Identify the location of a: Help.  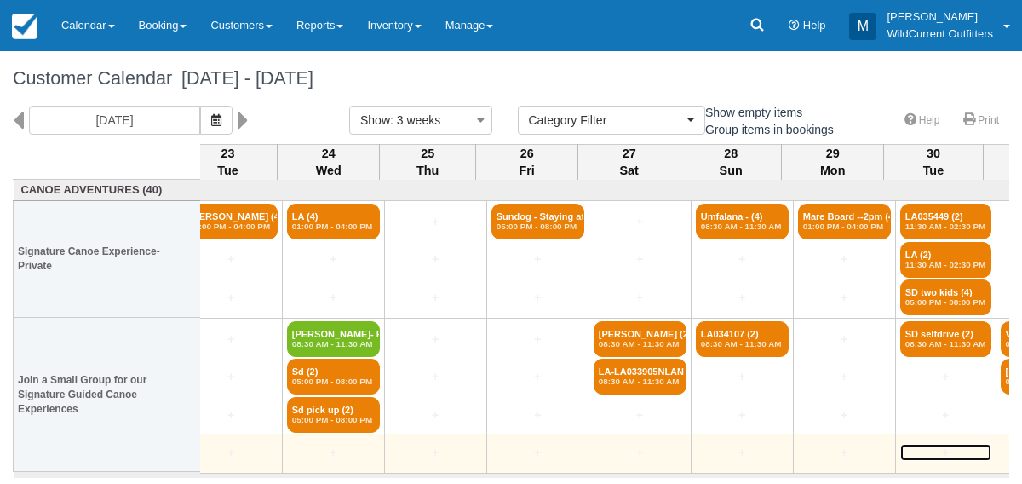
(922, 120).